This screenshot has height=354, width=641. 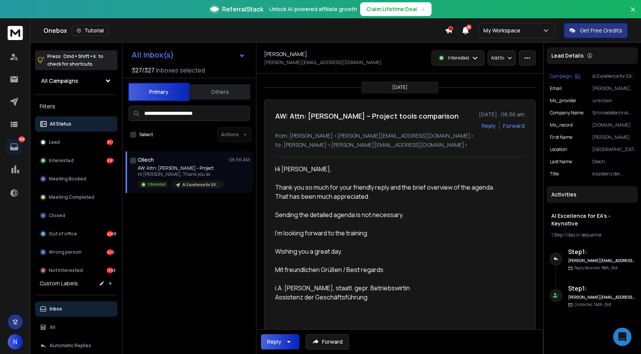 I want to click on h3: Filters, so click(x=76, y=106).